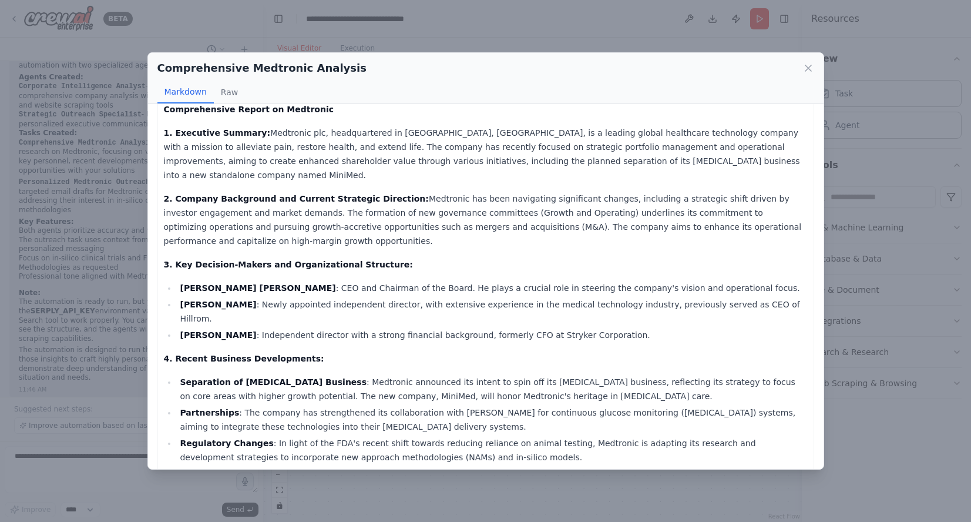 The image size is (971, 522). What do you see at coordinates (186, 92) in the screenshot?
I see `button: Markdown` at bounding box center [186, 92].